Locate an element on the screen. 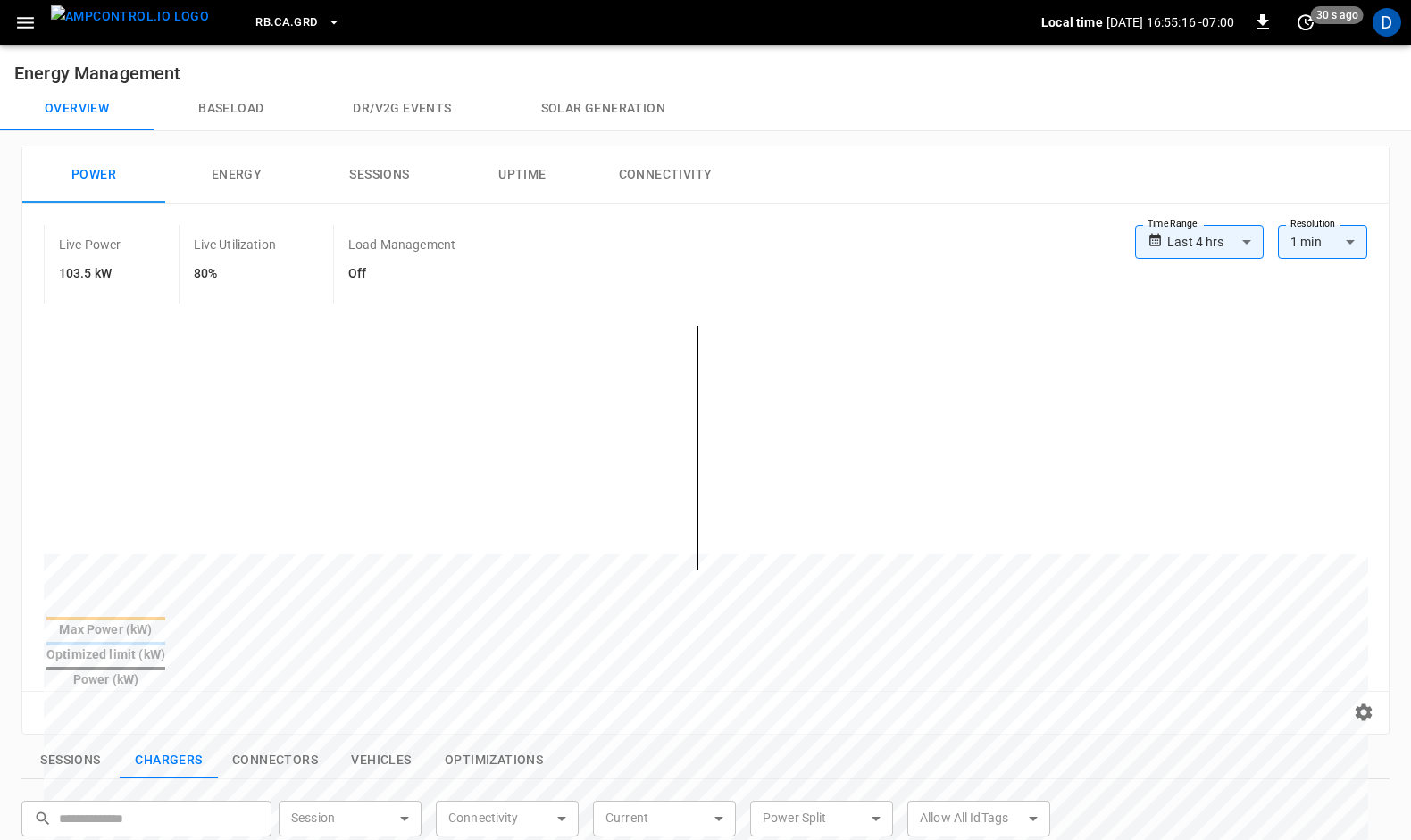 The image size is (1411, 840). p: Live Utilization is located at coordinates (235, 245).